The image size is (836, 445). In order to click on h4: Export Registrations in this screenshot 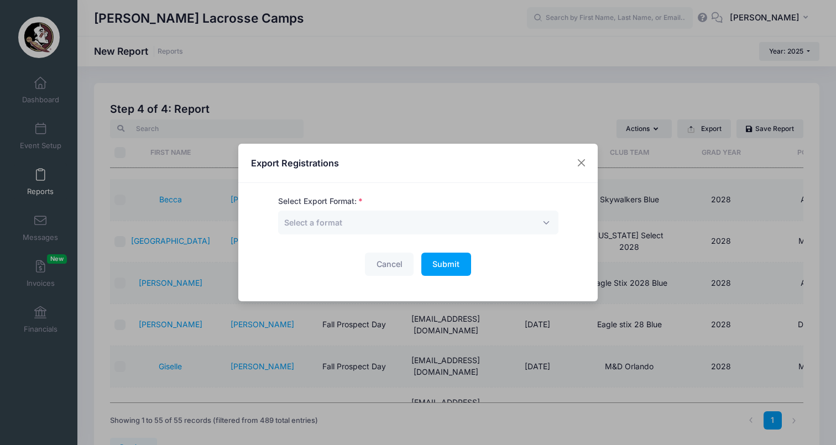, I will do `click(295, 163)`.